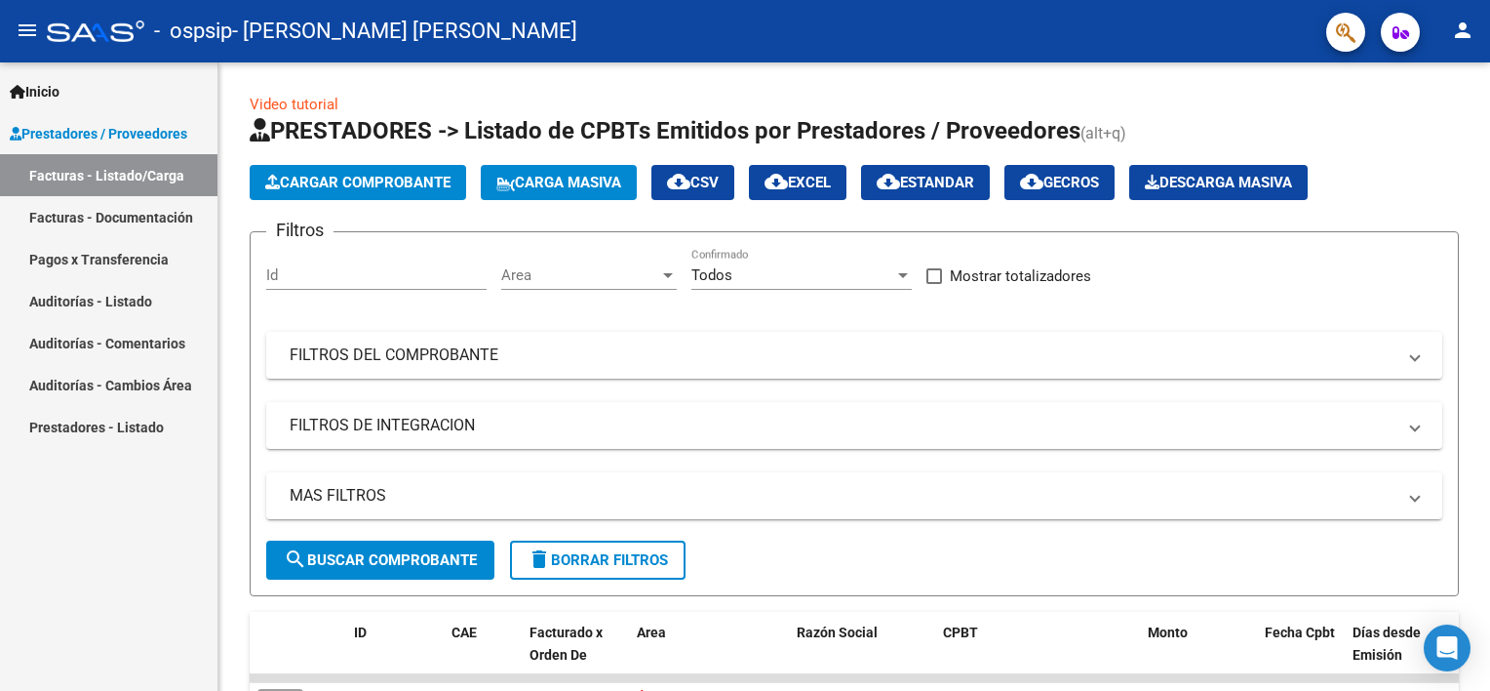 The width and height of the screenshot is (1490, 691). What do you see at coordinates (27, 30) in the screenshot?
I see `mat-icon: menu` at bounding box center [27, 30].